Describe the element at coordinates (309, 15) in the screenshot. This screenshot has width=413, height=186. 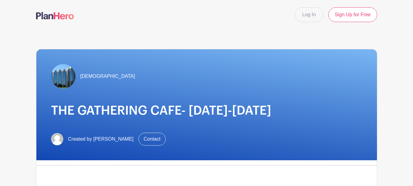
I see `a: Log In` at that location.